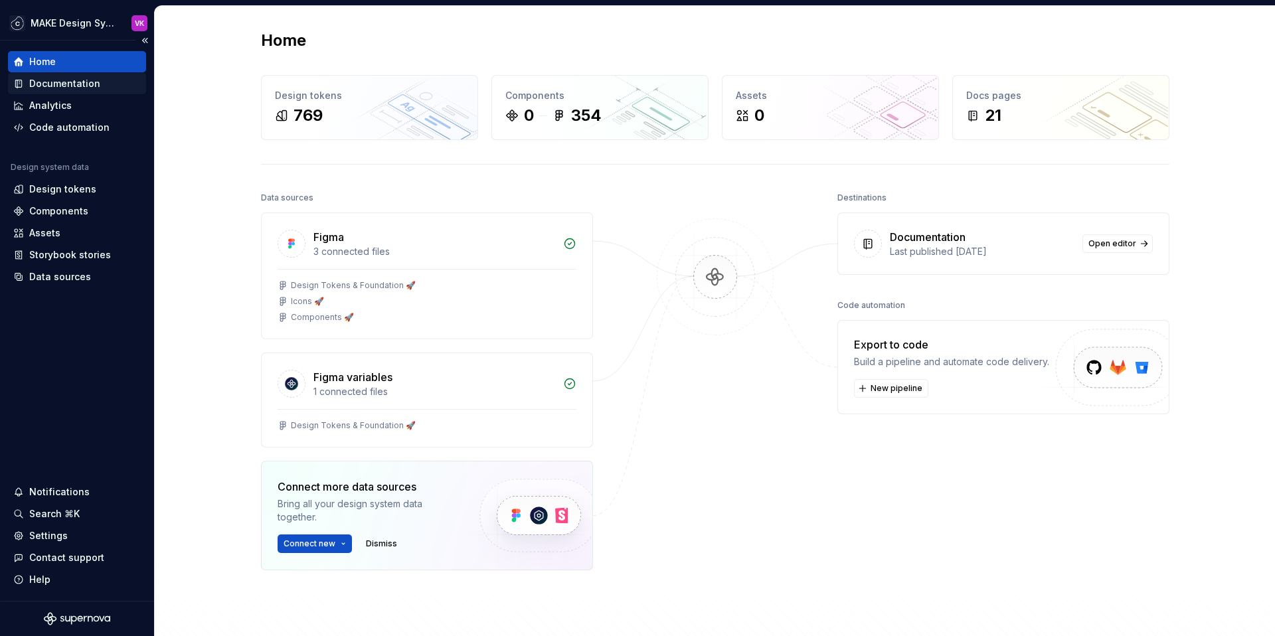 The width and height of the screenshot is (1275, 636). Describe the element at coordinates (367, 510) in the screenshot. I see `div: Bring all your design system data together.` at that location.